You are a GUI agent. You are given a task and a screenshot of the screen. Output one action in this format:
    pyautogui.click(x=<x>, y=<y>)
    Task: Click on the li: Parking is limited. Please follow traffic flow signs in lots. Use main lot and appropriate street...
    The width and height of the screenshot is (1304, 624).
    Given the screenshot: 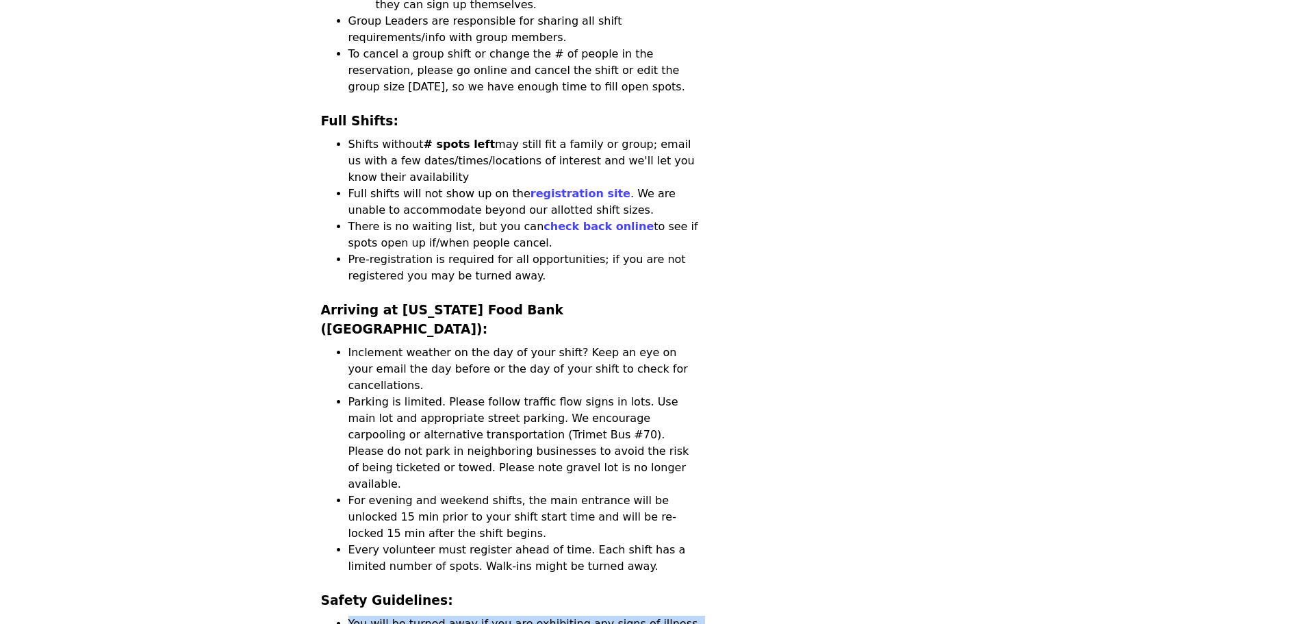 What is the action you would take?
    pyautogui.click(x=525, y=443)
    